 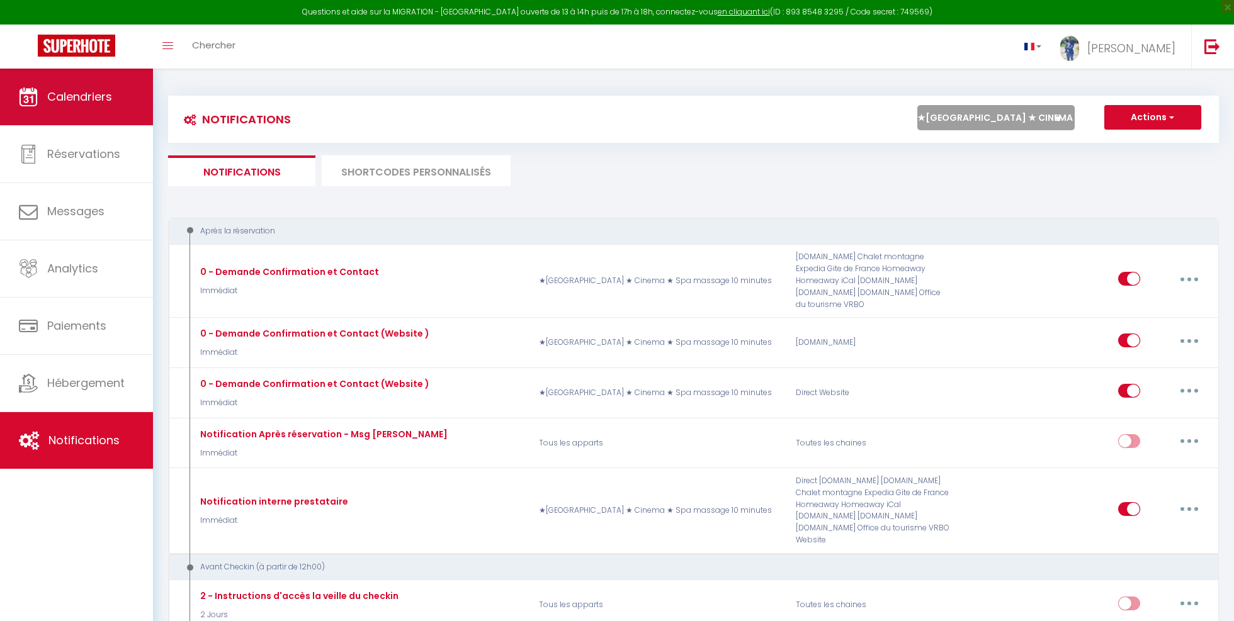 I want to click on span: Calendriers, so click(x=79, y=96).